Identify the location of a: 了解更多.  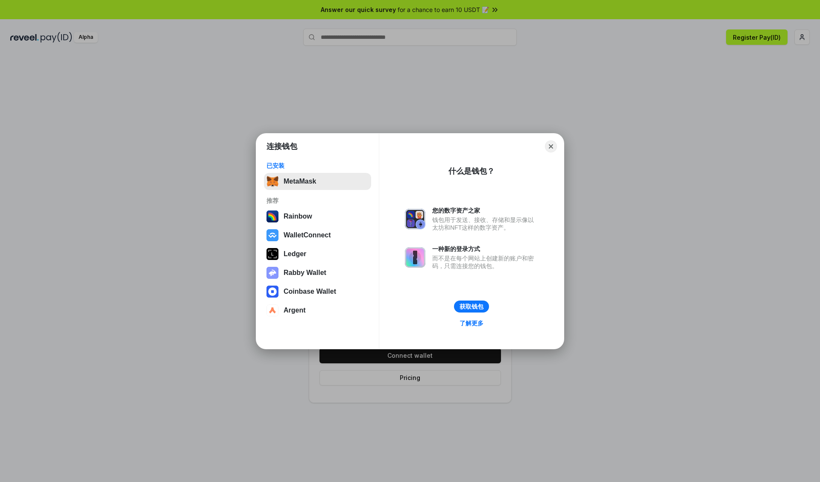
(472, 323).